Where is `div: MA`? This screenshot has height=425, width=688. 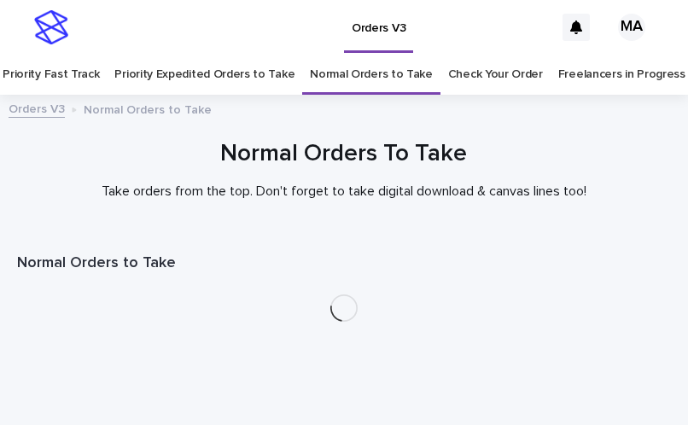 div: MA is located at coordinates (632, 27).